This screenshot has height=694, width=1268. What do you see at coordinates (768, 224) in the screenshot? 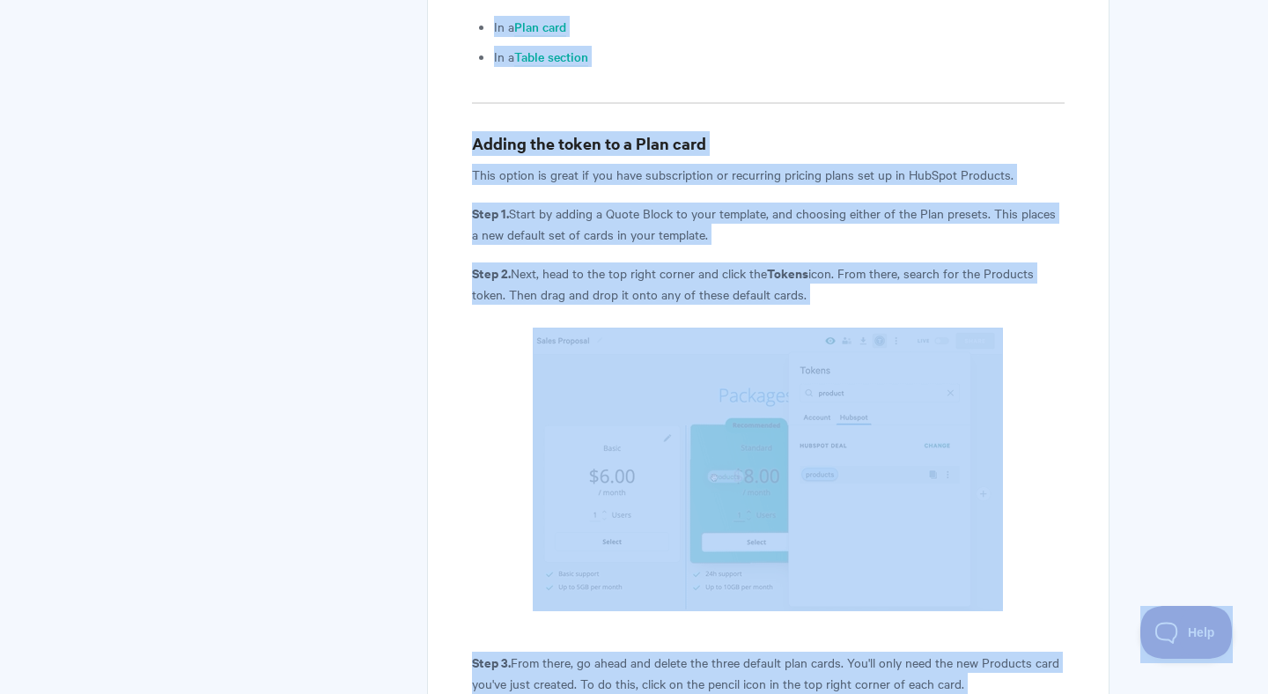
I see `p: Start by adding a Quote Block to your template, and choosing either of the Plan presets. This pla...` at bounding box center [768, 224].